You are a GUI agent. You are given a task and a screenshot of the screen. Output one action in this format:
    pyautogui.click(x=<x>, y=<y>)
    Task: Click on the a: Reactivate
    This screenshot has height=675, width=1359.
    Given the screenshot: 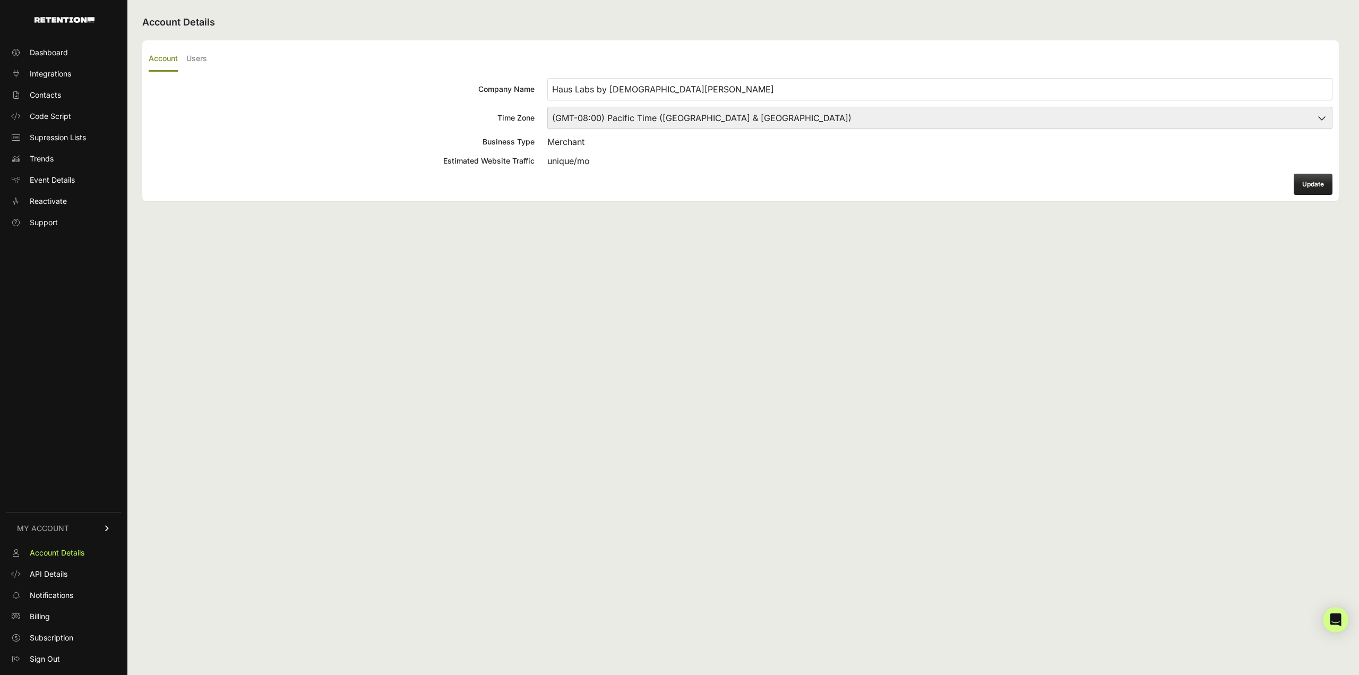 What is the action you would take?
    pyautogui.click(x=64, y=201)
    